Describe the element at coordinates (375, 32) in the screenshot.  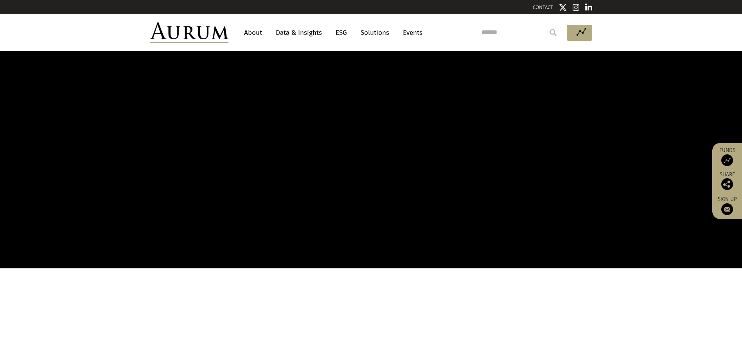
I see `a: Solutions` at that location.